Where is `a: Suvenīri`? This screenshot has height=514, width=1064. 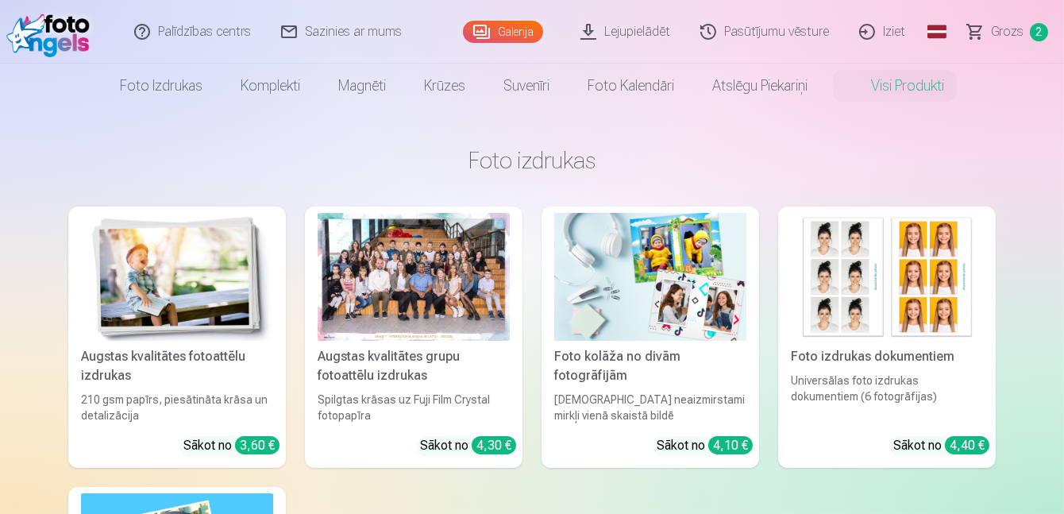
a: Suvenīri is located at coordinates (527, 86).